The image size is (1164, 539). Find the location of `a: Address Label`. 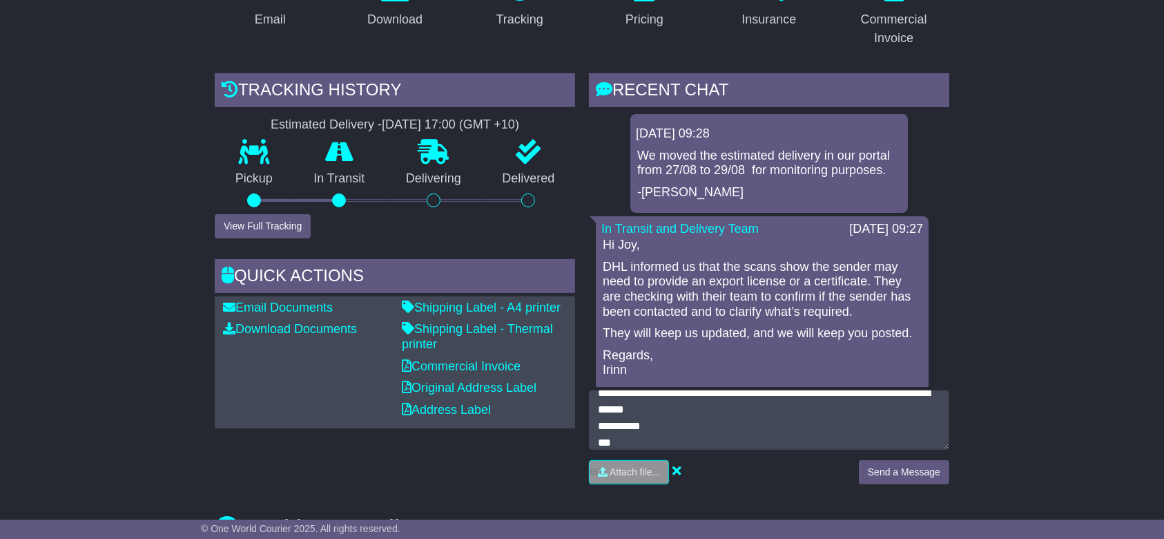

a: Address Label is located at coordinates (446, 409).